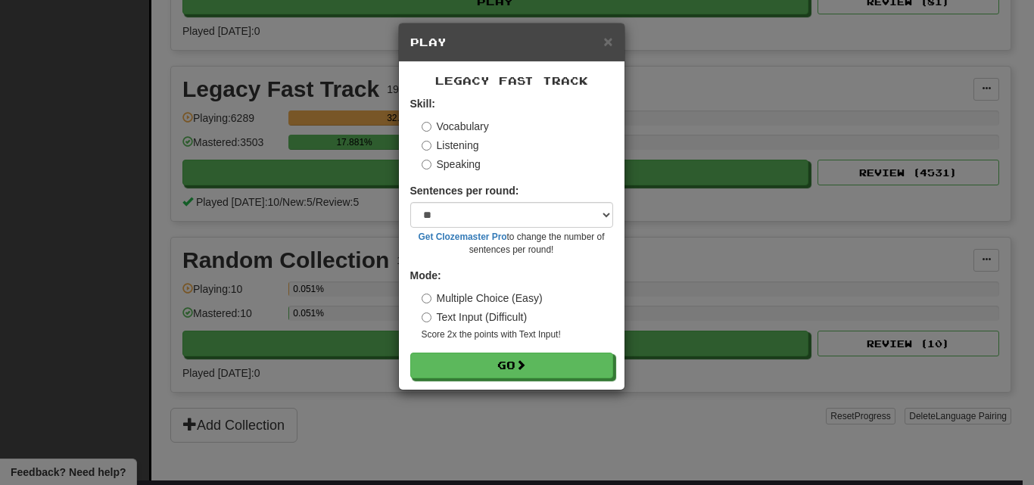  Describe the element at coordinates (451, 164) in the screenshot. I see `label: Speaking` at that location.